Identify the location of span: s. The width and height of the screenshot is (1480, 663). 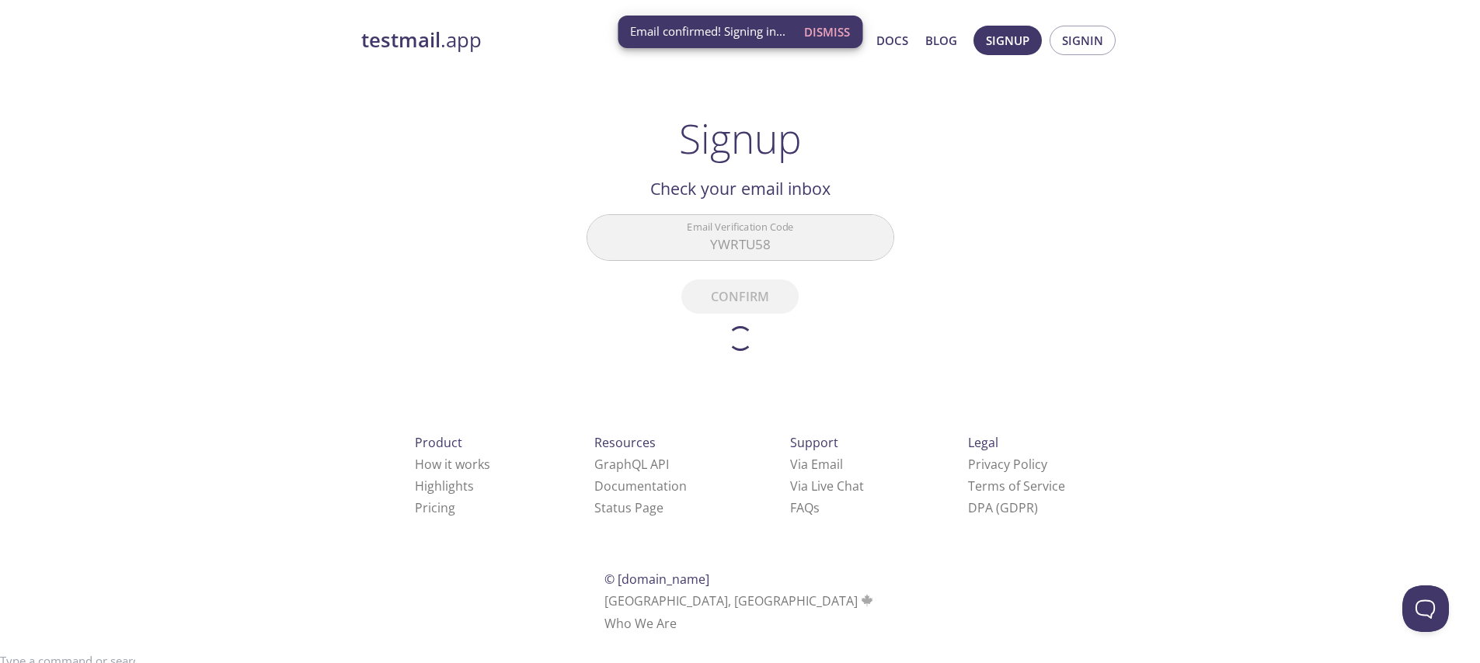
(816, 508).